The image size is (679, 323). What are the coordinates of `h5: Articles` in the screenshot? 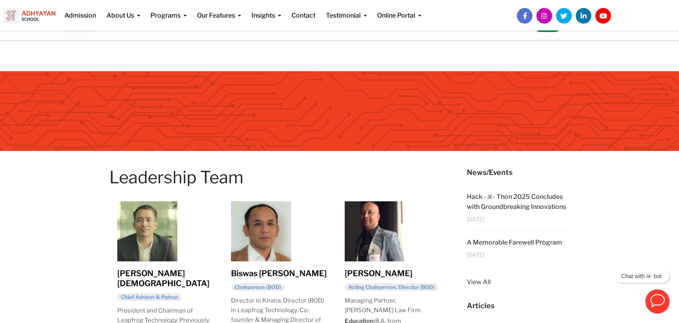 It's located at (519, 306).